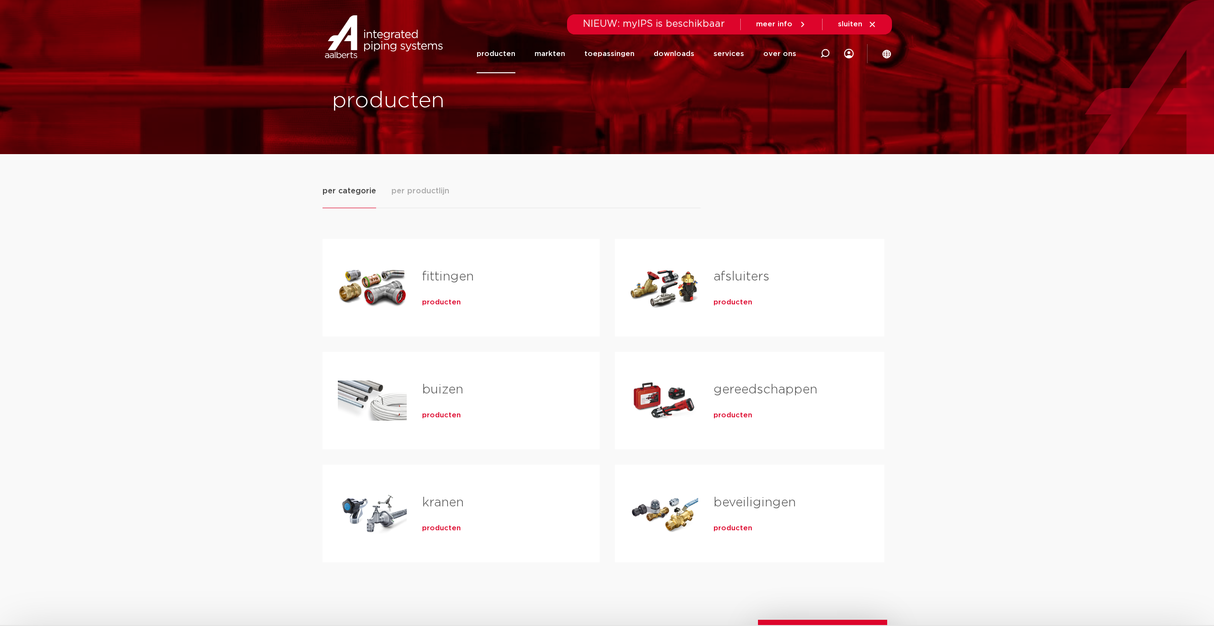 This screenshot has width=1214, height=626. I want to click on a: markten, so click(550, 54).